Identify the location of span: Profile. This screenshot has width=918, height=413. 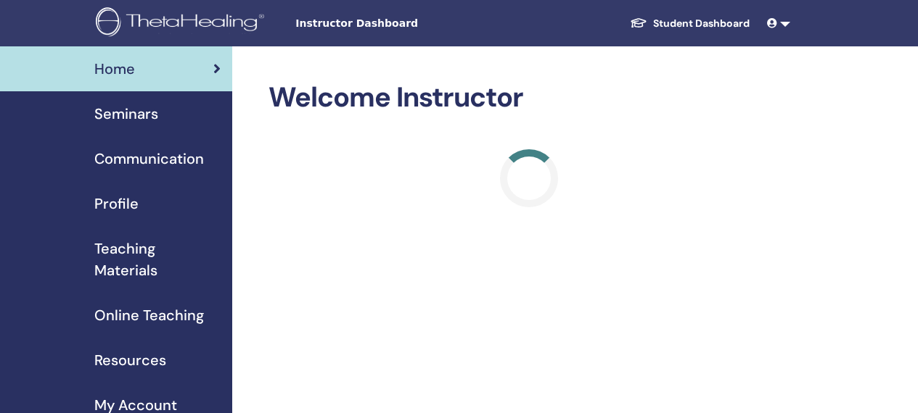
(116, 204).